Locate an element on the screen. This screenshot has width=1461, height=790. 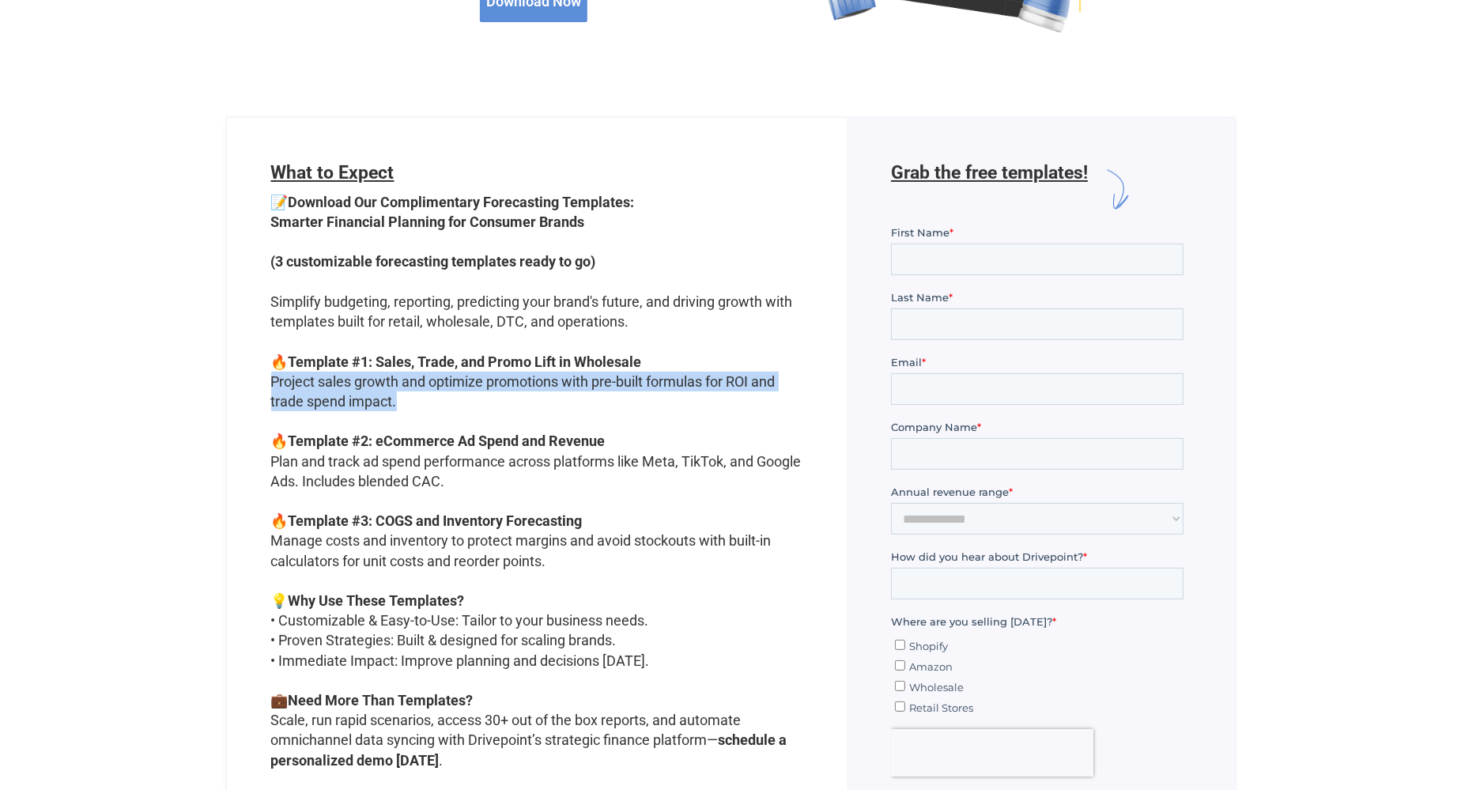
strong: (3 customizable forecasting templates ready to go) is located at coordinates (433, 261).